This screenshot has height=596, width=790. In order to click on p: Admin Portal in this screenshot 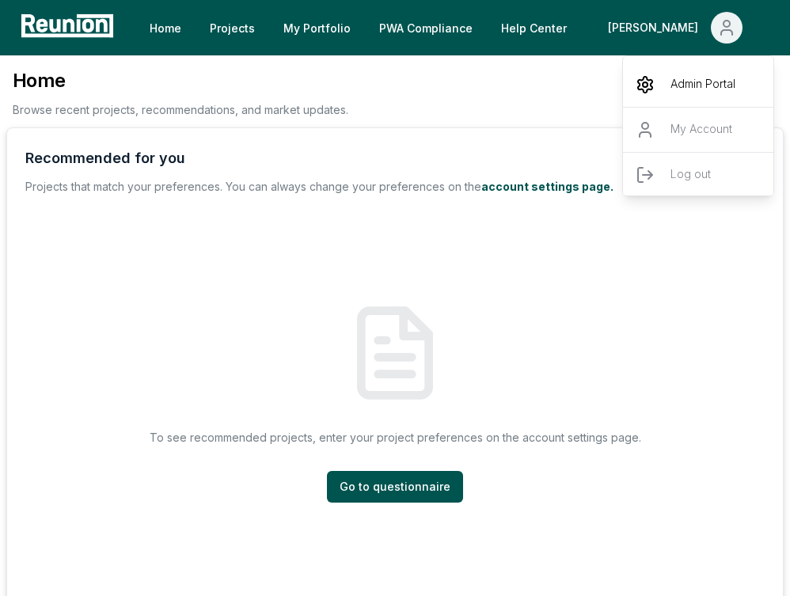, I will do `click(703, 85)`.